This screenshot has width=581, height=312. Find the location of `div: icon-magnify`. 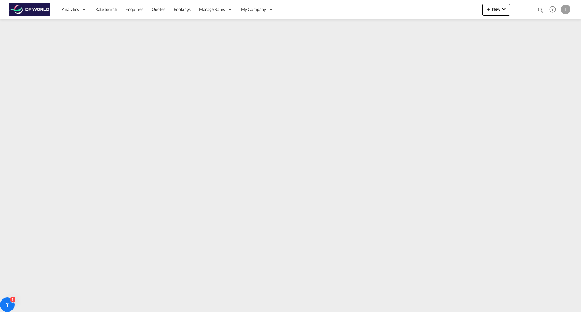

div: icon-magnify is located at coordinates (540, 11).